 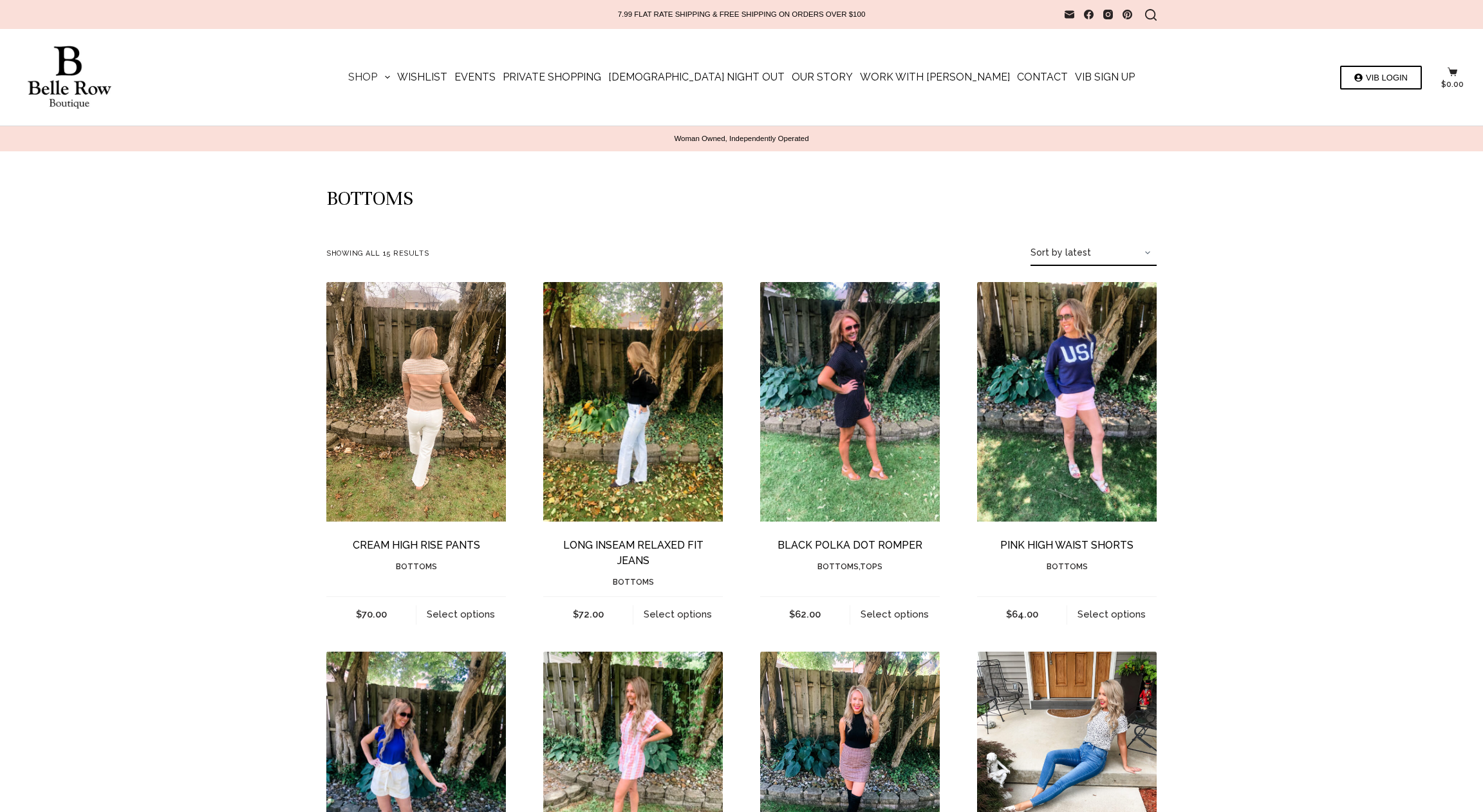 What do you see at coordinates (678, 614) in the screenshot?
I see `a: Select options for “Long Inseam Relaxed Fit Jeans”` at bounding box center [678, 614].